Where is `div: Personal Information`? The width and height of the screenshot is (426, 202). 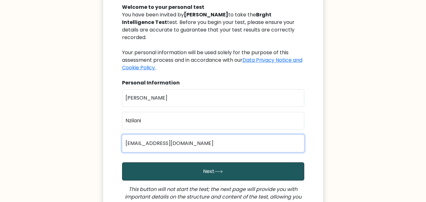
div: Personal Information is located at coordinates (213, 83).